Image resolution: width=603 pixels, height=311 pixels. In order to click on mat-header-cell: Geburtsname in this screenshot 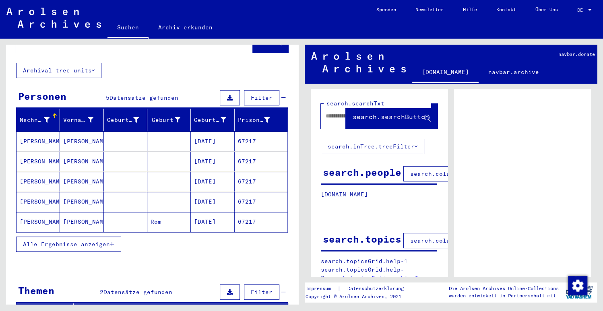, I will do `click(126, 120)`.